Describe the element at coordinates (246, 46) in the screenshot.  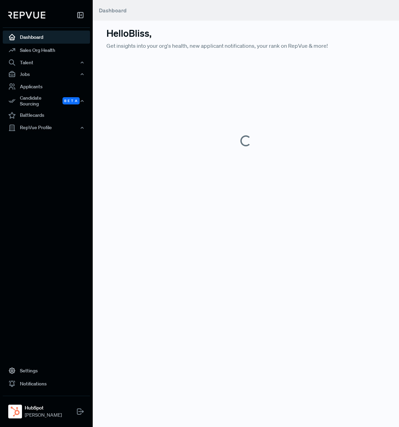
I see `p: Get insights into your org's health, new applicant notifications, your rank on RepVue & more!` at that location.